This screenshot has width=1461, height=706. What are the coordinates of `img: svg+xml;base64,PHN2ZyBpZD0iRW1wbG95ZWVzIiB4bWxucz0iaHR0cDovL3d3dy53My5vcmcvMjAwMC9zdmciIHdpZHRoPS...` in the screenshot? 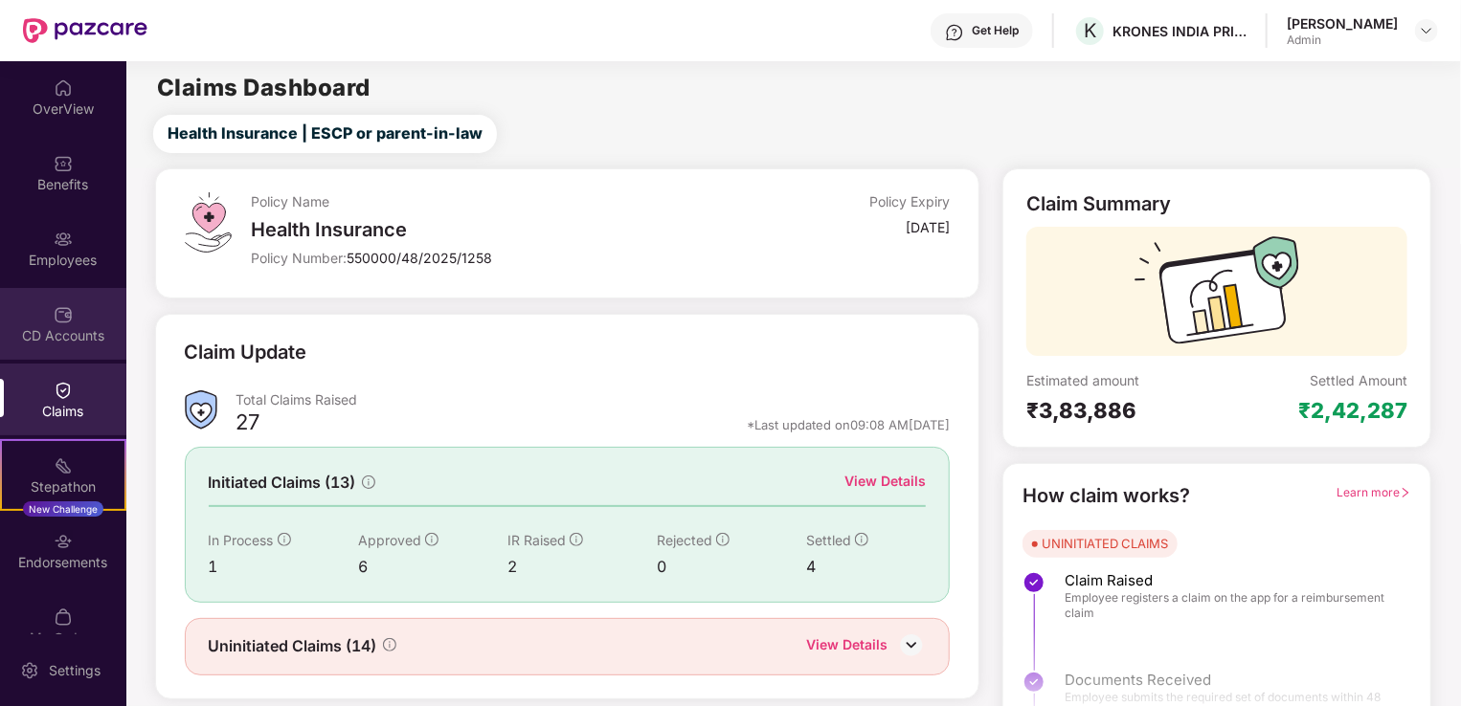 It's located at (63, 239).